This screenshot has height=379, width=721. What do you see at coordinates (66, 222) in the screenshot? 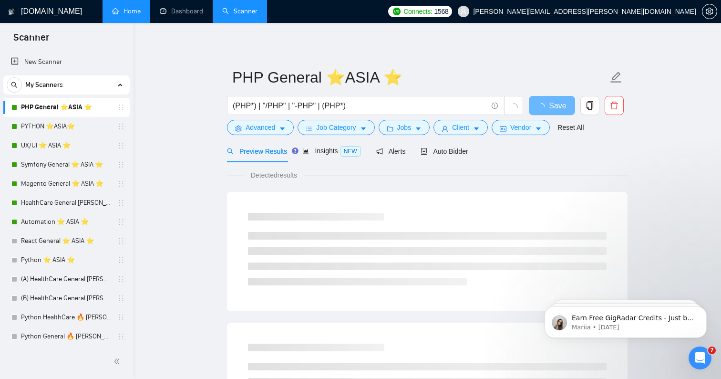
I see `a: Automation ⭐️ ASIA ⭐️` at bounding box center [66, 222].